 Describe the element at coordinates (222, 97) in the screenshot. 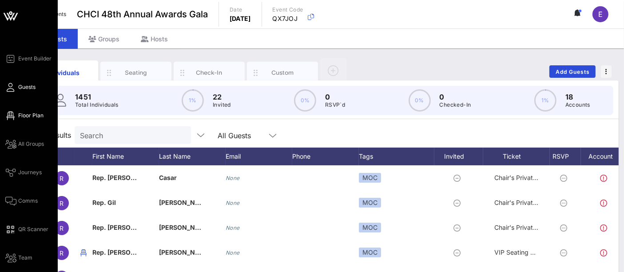

I see `p: 22` at that location.